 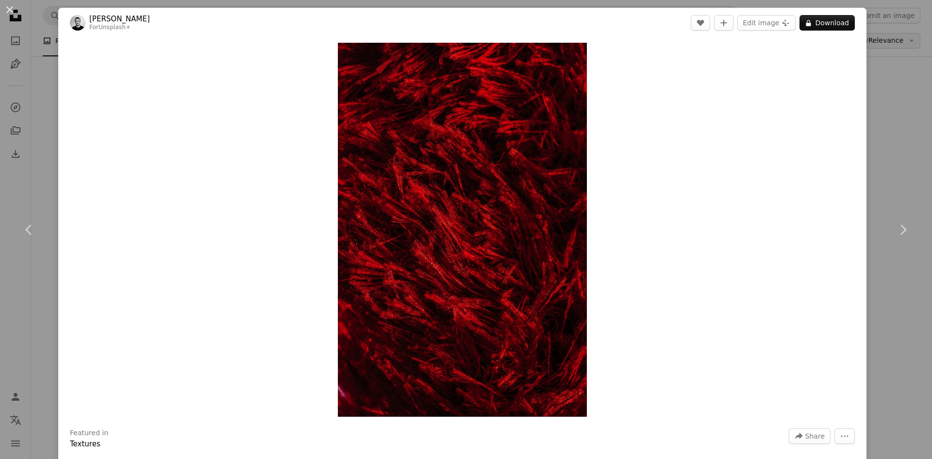 What do you see at coordinates (85, 444) in the screenshot?
I see `a: Textures` at bounding box center [85, 444].